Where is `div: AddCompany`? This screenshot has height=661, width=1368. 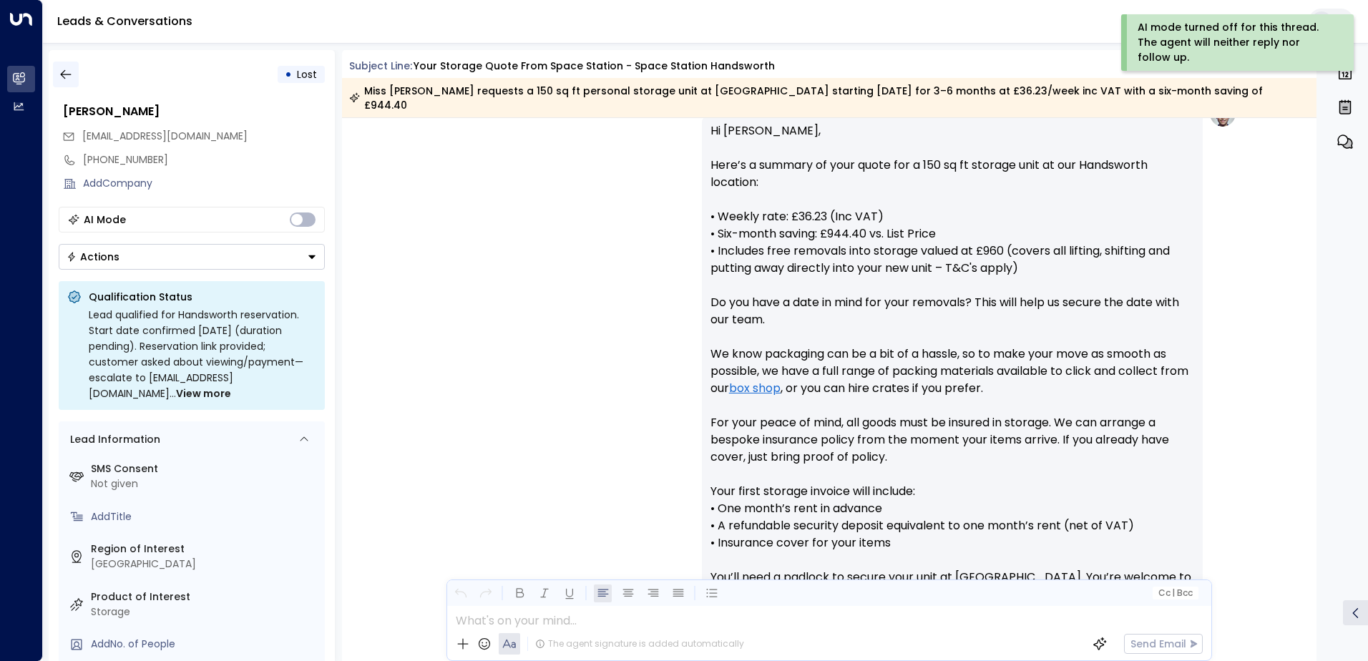 div: AddCompany is located at coordinates (204, 183).